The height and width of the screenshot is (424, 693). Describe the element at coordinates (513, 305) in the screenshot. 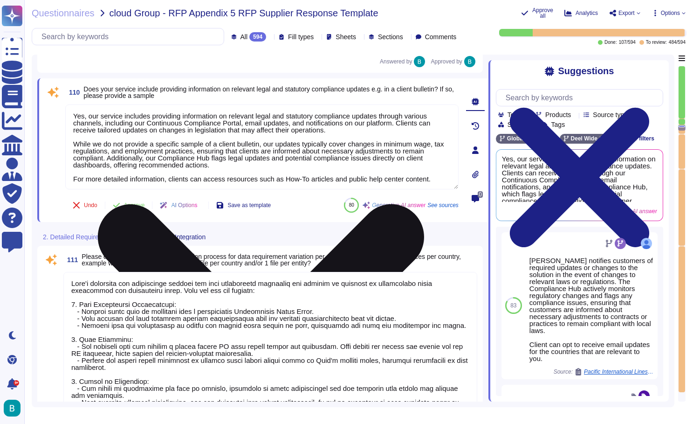

I see `span: 83` at that location.